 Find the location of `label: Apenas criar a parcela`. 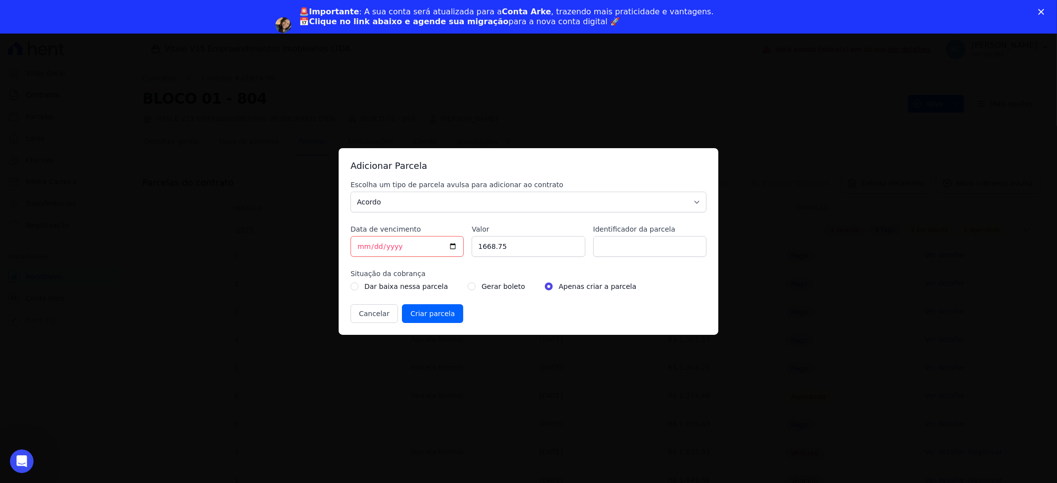

label: Apenas criar a parcela is located at coordinates (597, 287).